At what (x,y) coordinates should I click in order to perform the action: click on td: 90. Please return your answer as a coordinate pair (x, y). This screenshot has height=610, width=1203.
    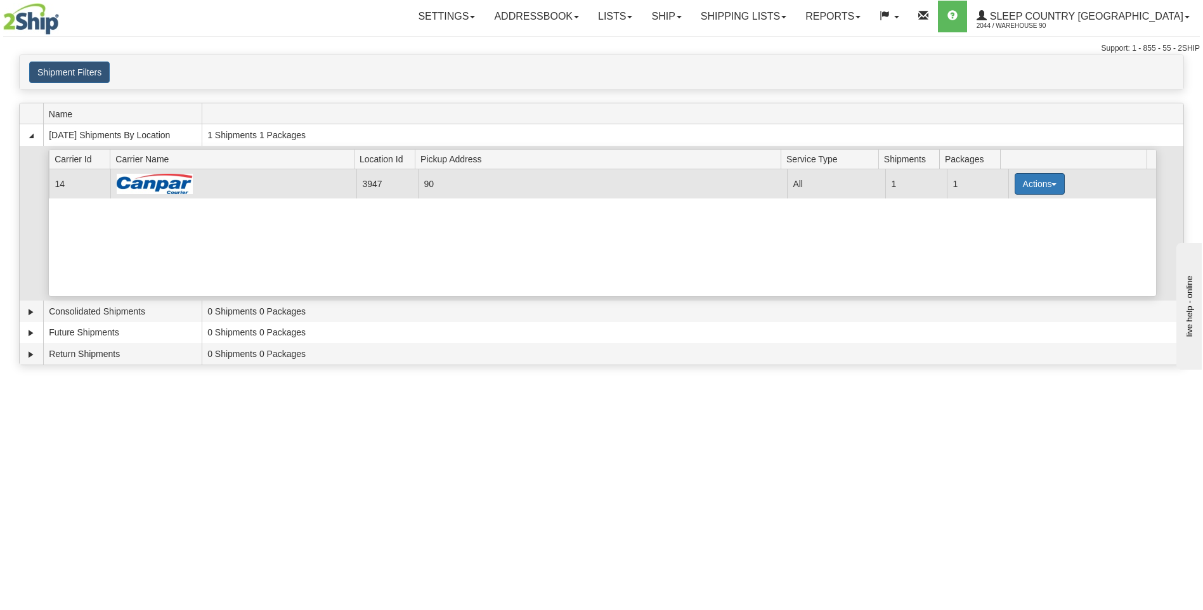
    Looking at the image, I should click on (603, 183).